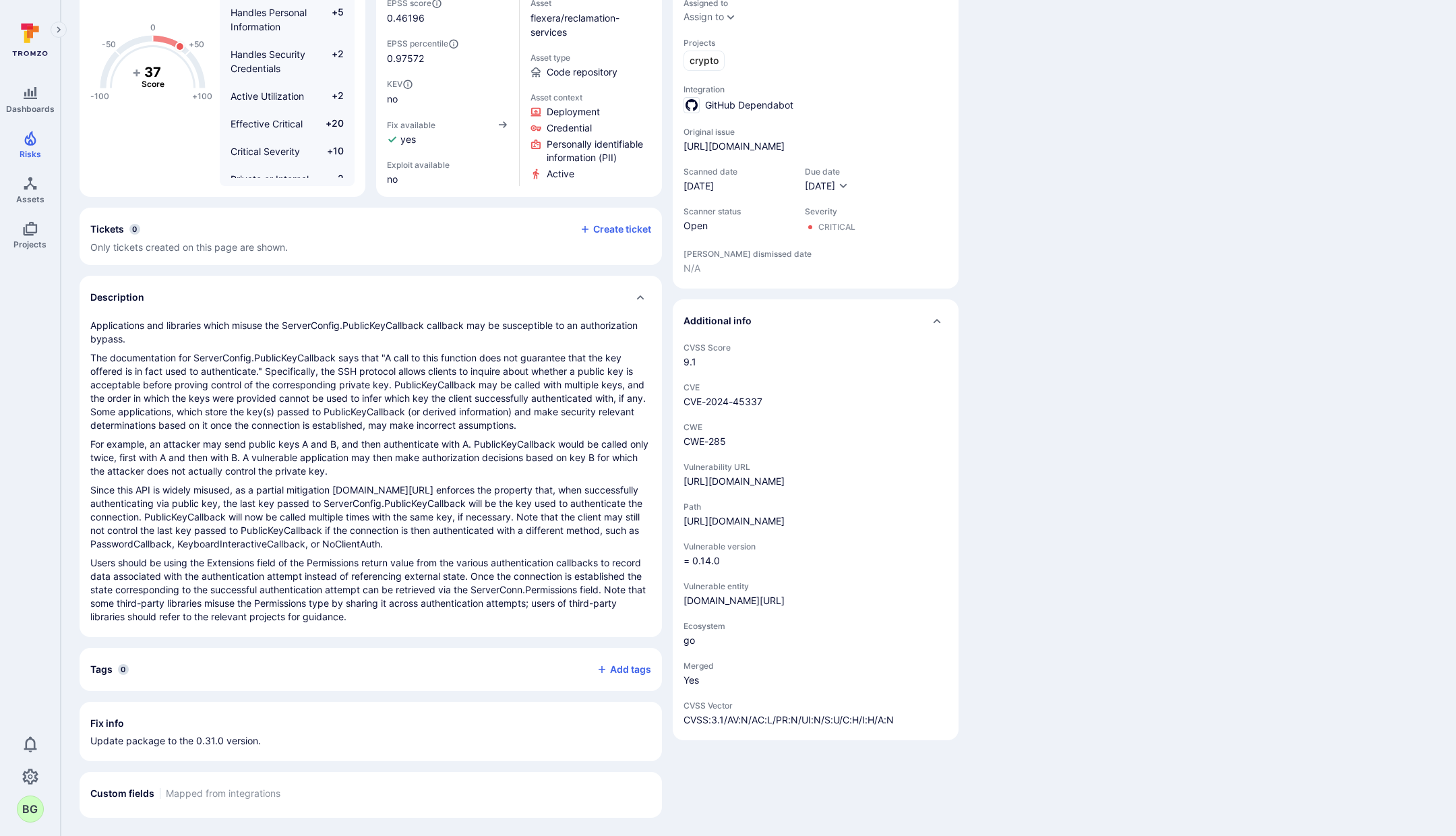 The image size is (1456, 836). I want to click on text: -50, so click(109, 44).